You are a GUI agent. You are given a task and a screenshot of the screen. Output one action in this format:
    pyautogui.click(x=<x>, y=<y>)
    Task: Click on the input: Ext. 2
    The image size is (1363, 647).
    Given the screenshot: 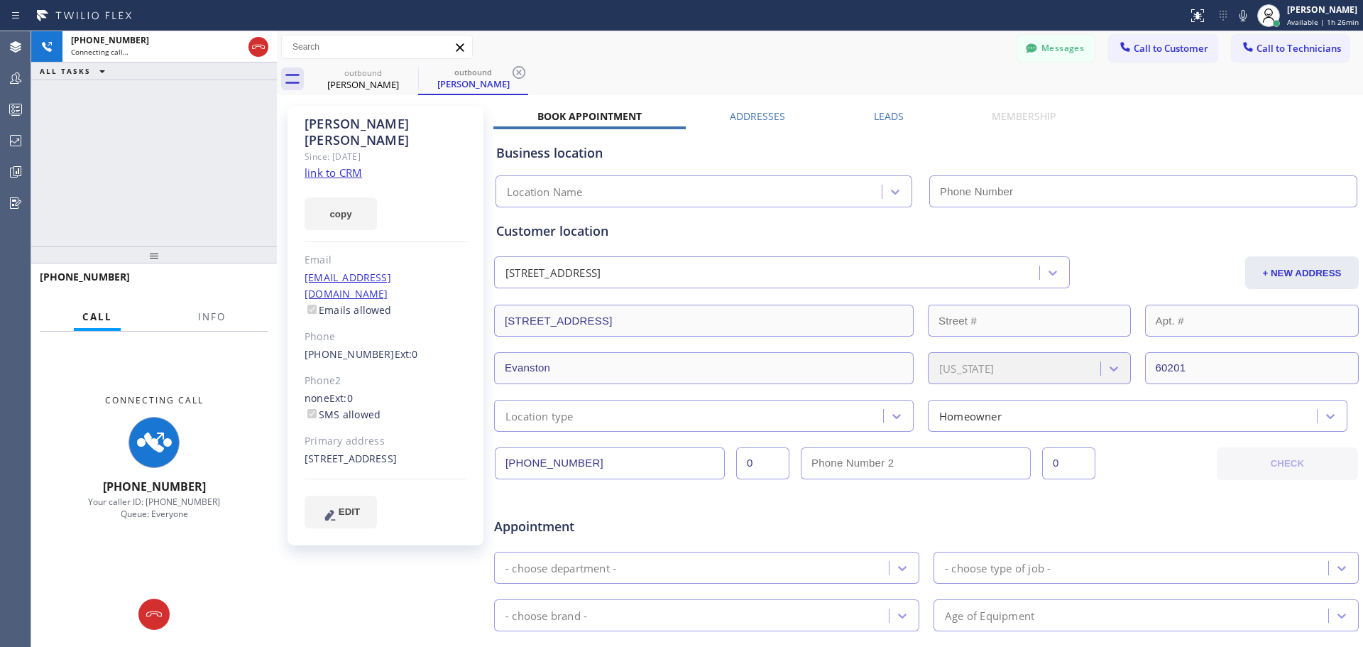 What is the action you would take?
    pyautogui.click(x=1068, y=463)
    